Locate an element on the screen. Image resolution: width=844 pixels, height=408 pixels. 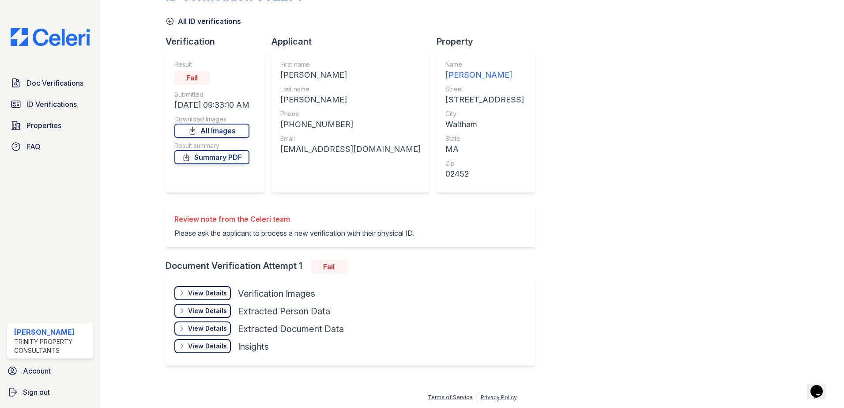
div: Extracted Document Data is located at coordinates (291, 329).